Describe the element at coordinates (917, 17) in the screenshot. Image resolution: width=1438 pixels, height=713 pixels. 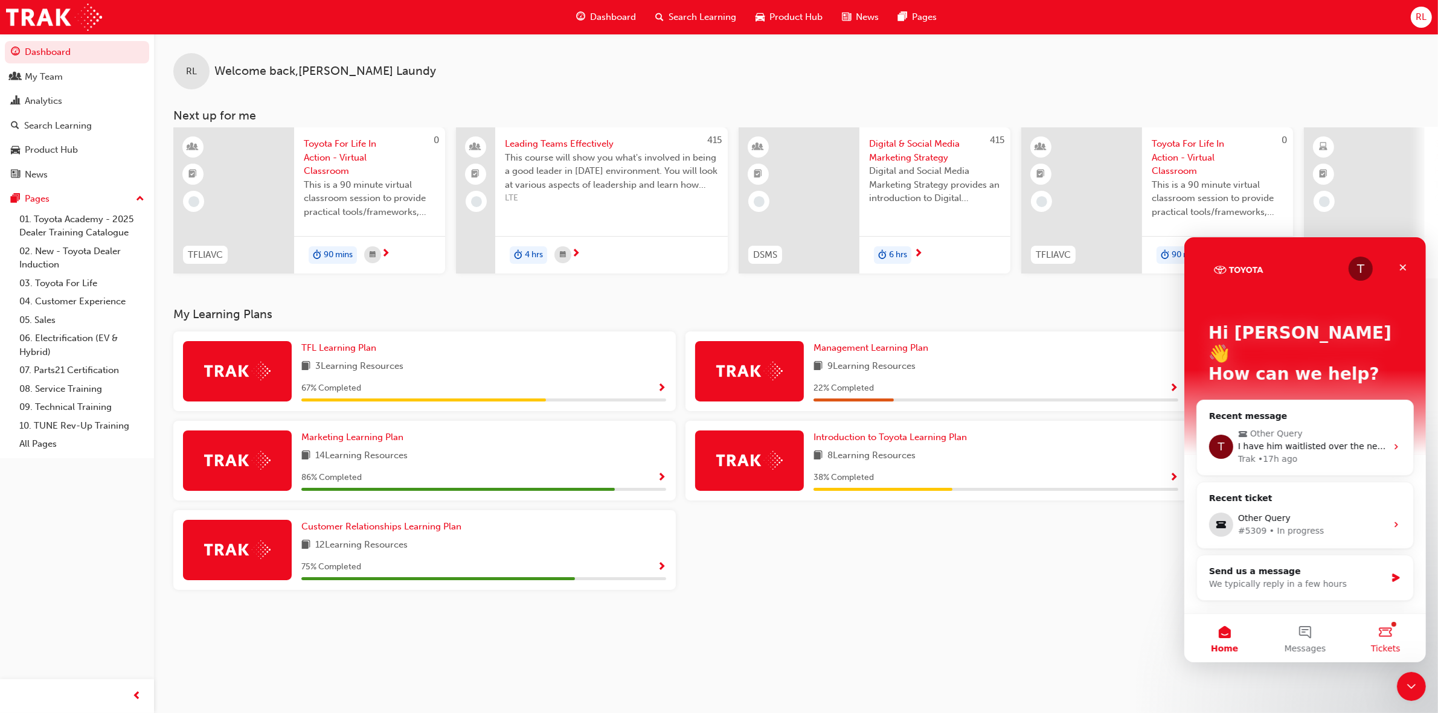
I see `a: pages-iconPages` at that location.